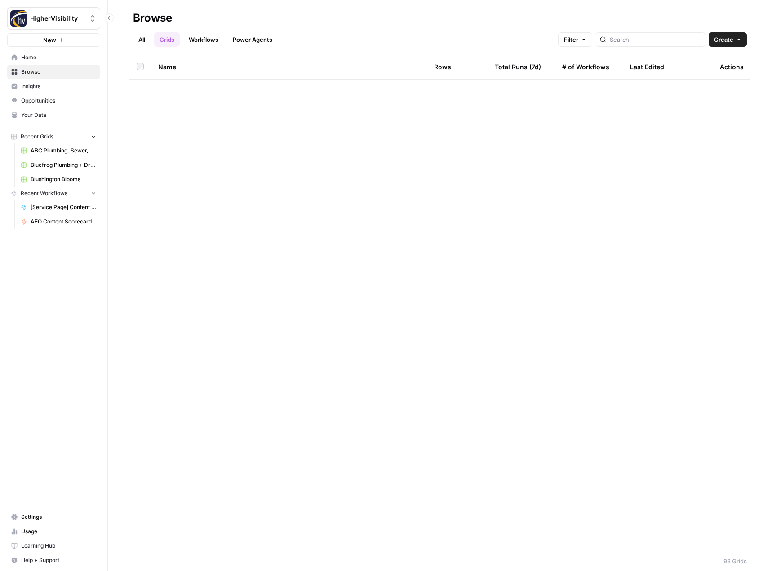  I want to click on a: All, so click(142, 40).